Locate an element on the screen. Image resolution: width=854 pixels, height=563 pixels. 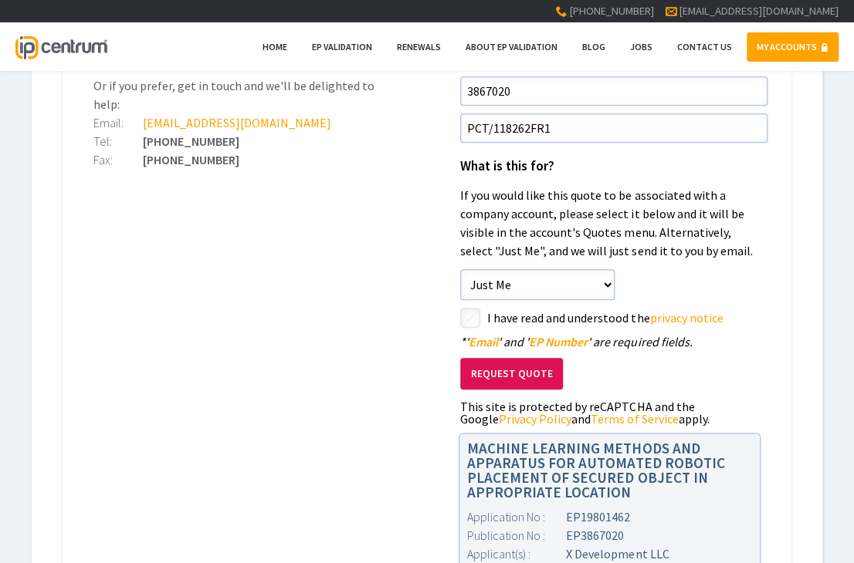
div: This site is protected by reCAPTCHA and the Google and apply. is located at coordinates (610, 413).